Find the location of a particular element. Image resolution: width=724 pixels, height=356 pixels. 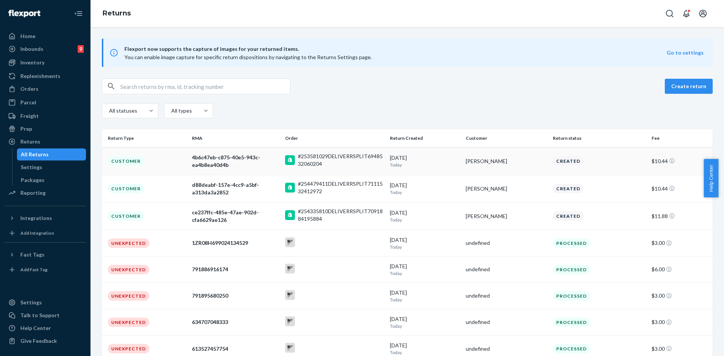

a: Talk to Support is located at coordinates (45, 316).